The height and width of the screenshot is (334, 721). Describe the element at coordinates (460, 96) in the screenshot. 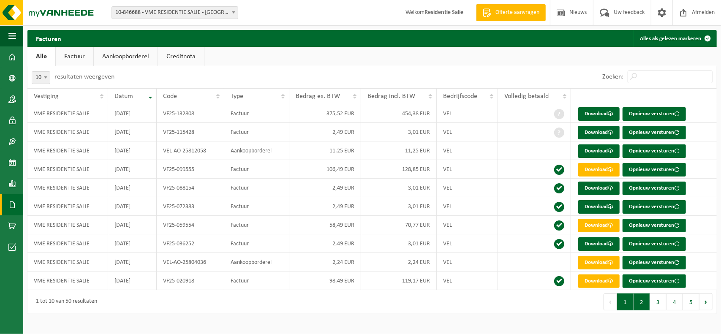

I see `span: Bedrijfscode` at that location.